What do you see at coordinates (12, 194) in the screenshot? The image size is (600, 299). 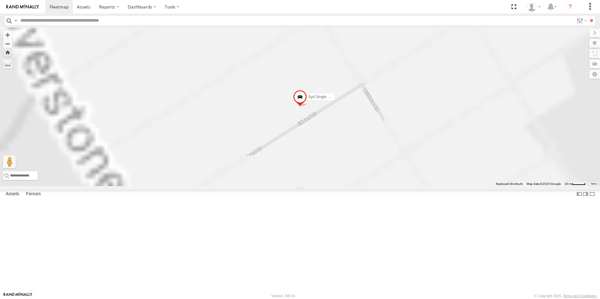 I see `label: Assets` at bounding box center [12, 194].